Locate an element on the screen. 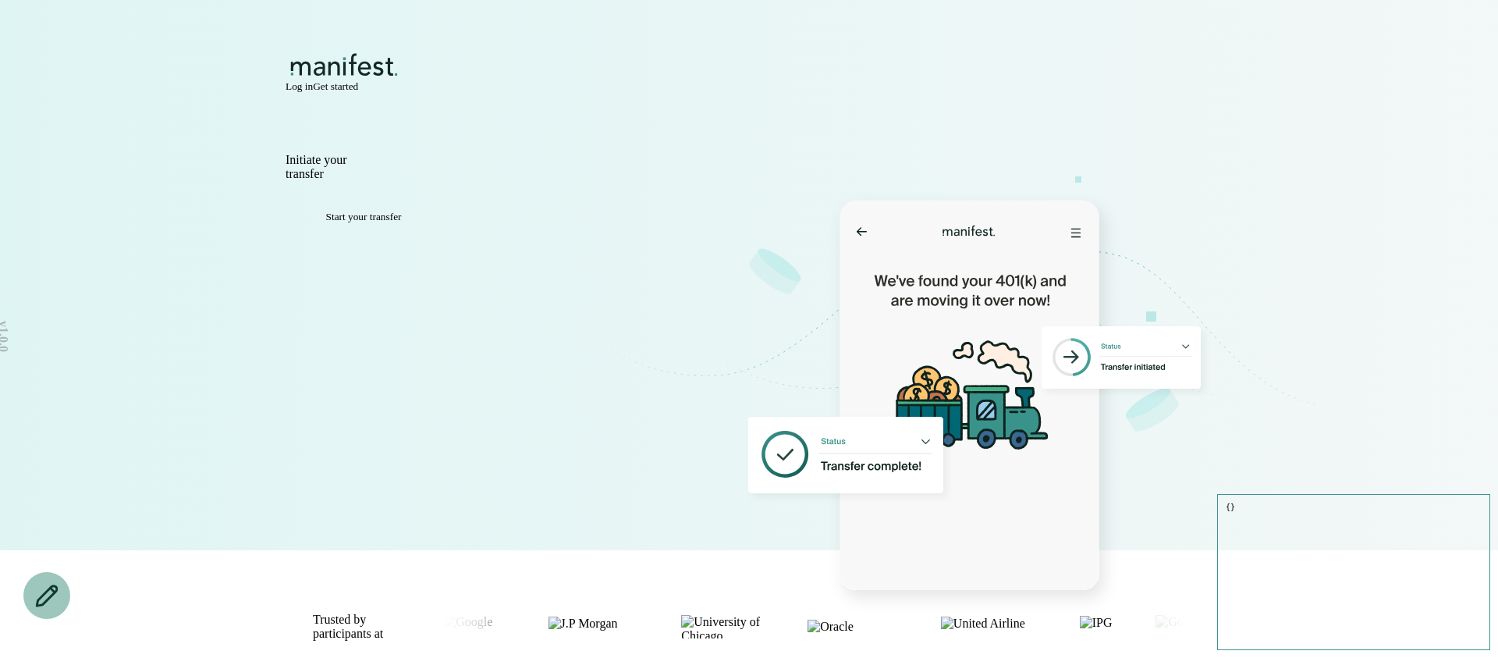 Image resolution: width=1498 pixels, height=658 pixels. h1: transfer is located at coordinates (505, 174).